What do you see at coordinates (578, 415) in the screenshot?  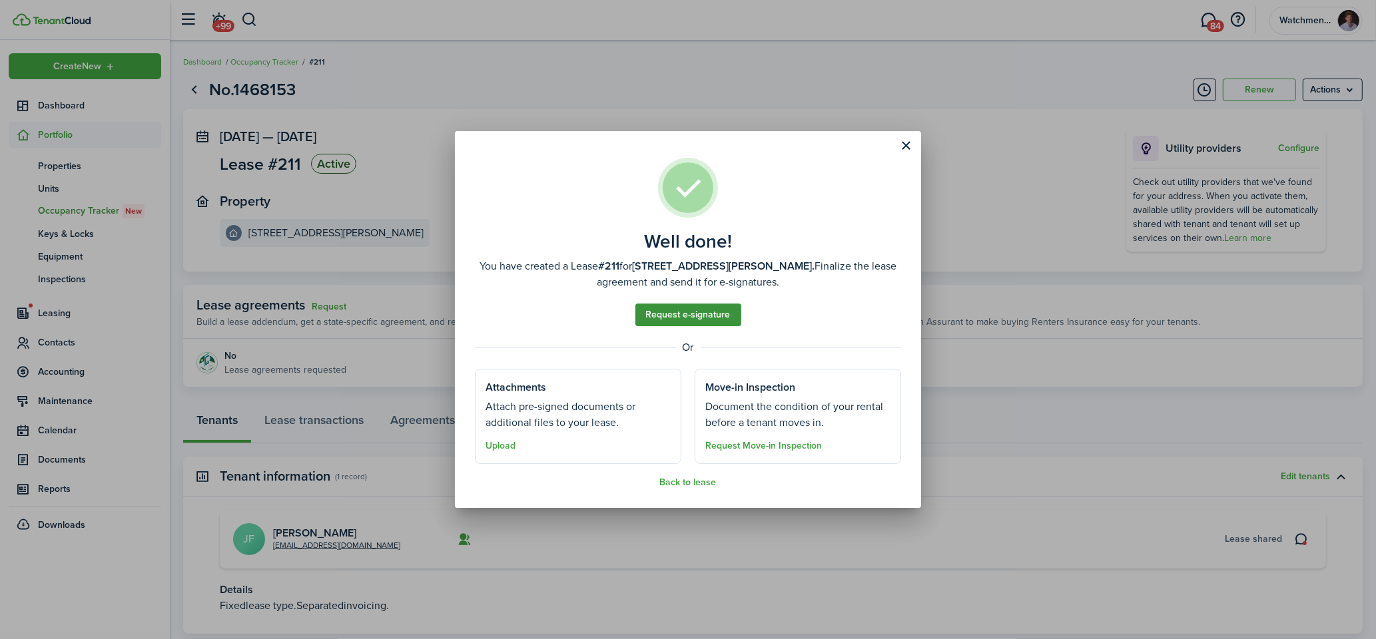 I see `well-done-section-description: Attach pre-signed documents or additional files to your lease.` at bounding box center [578, 415].